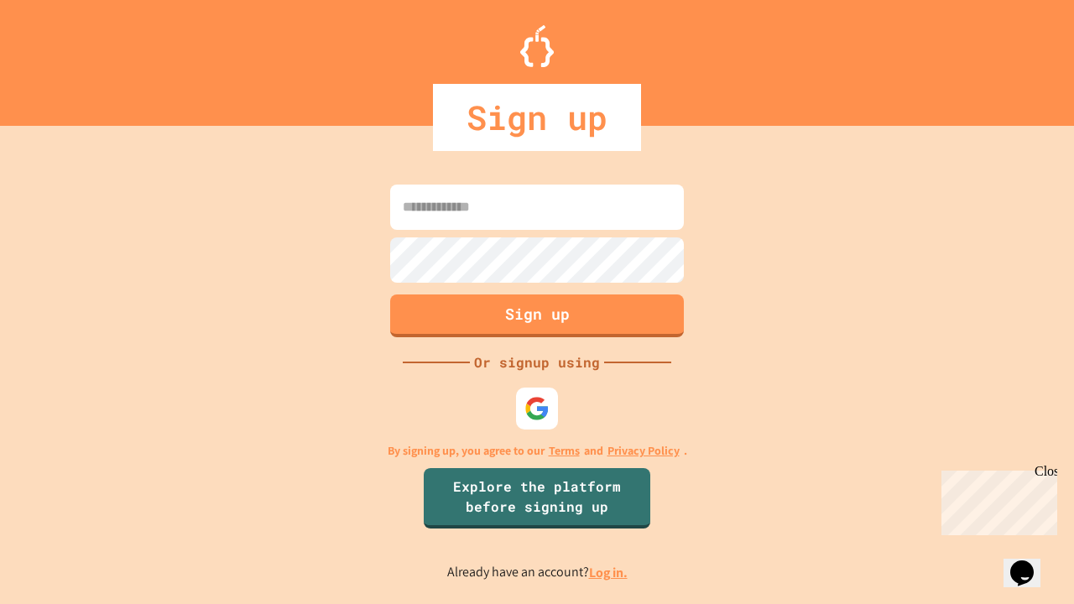 This screenshot has width=1074, height=604. Describe the element at coordinates (537, 316) in the screenshot. I see `button: Sign up` at that location.